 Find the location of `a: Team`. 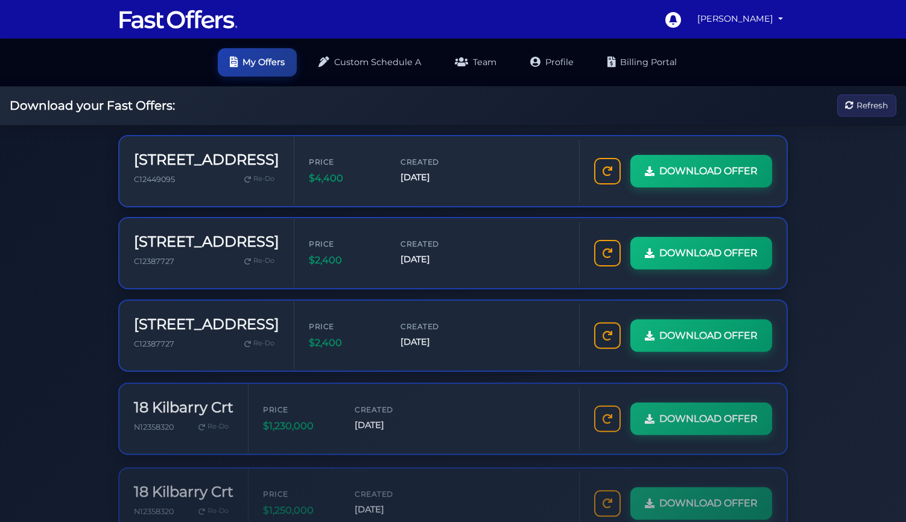

a: Team is located at coordinates (475, 62).